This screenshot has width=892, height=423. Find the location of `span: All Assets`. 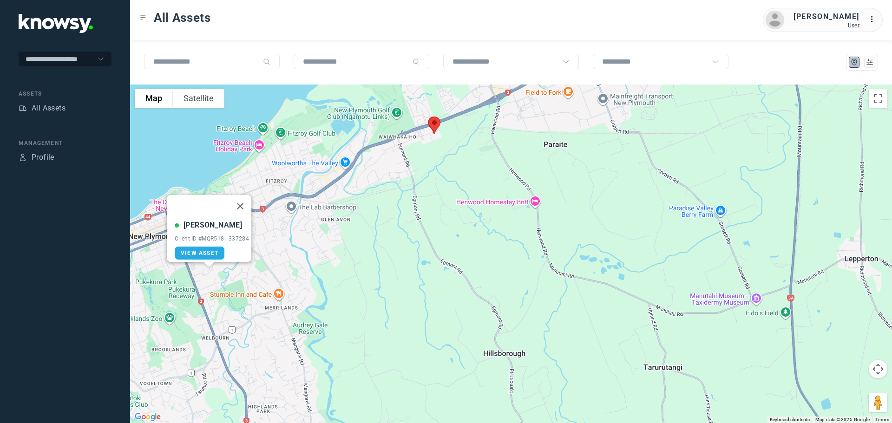

span: All Assets is located at coordinates (182, 18).